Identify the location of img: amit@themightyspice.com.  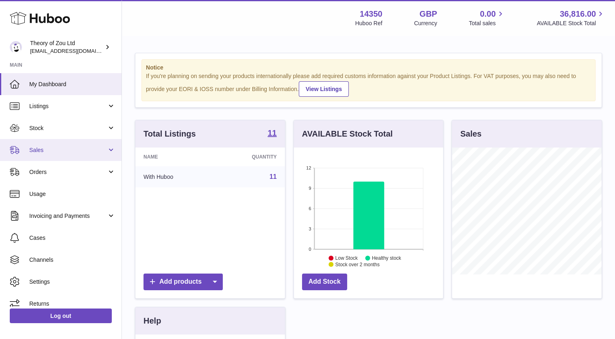
(16, 47).